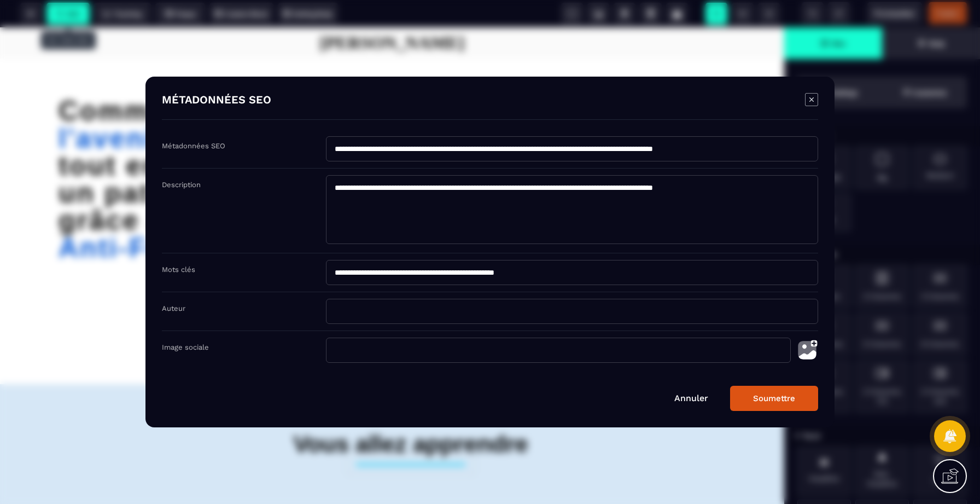 The image size is (980, 504). What do you see at coordinates (194, 145) in the screenshot?
I see `label: Métadonnées SEO` at bounding box center [194, 145].